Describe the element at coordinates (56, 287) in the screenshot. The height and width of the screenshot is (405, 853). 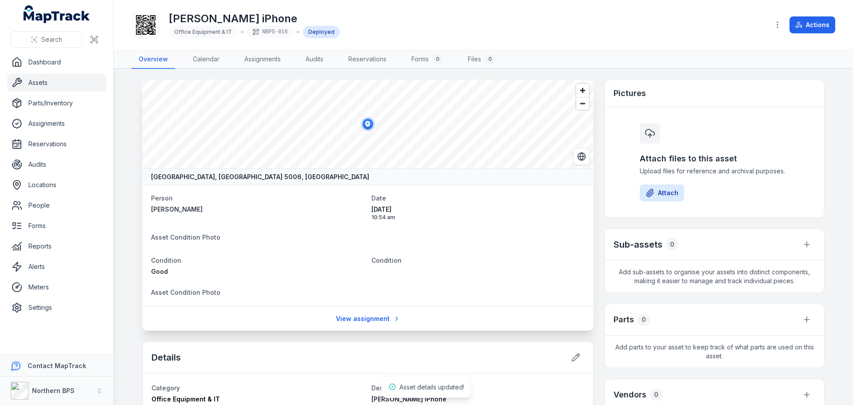
I see `a: Meters` at that location.